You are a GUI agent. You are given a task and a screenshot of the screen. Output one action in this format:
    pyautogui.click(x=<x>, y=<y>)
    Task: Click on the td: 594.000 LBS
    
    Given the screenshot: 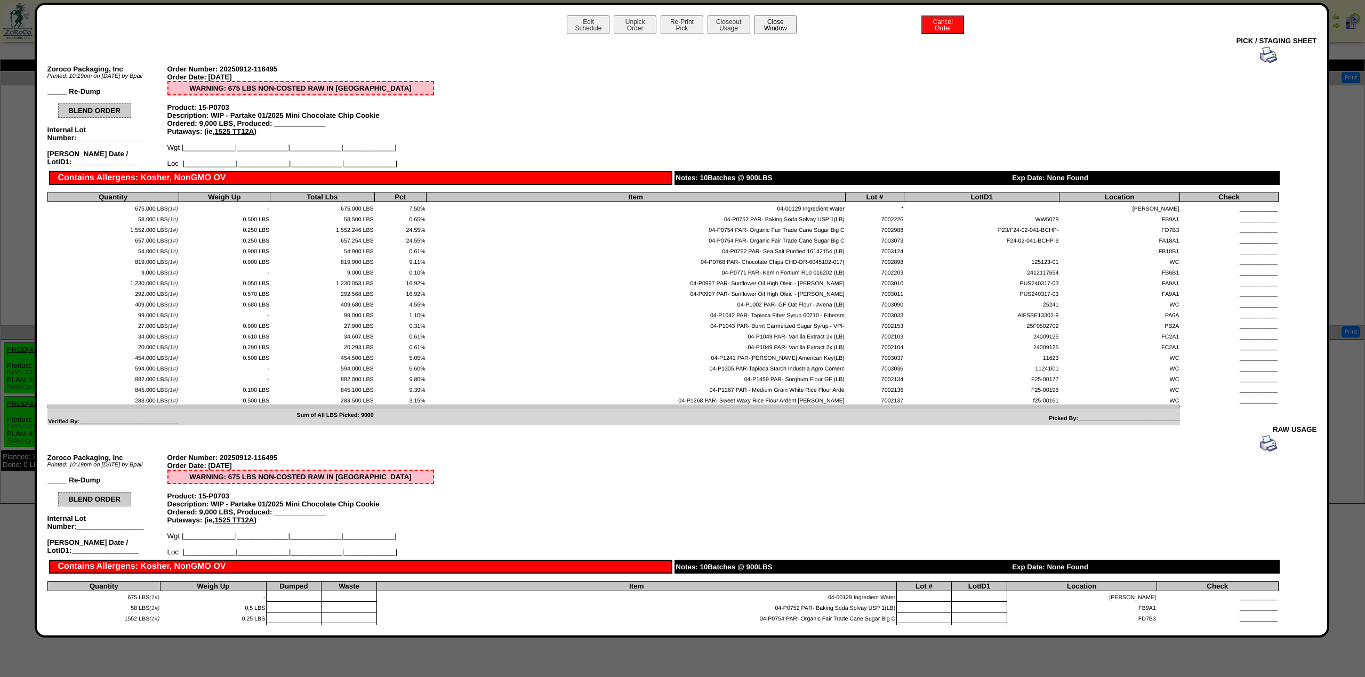 What is the action you would take?
    pyautogui.click(x=322, y=367)
    